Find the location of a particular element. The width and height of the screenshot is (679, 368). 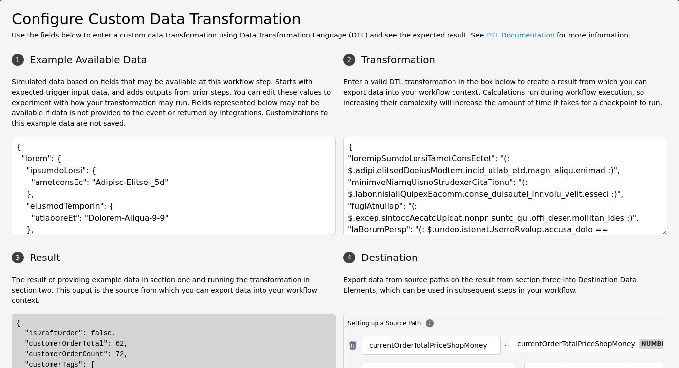

div: 2 is located at coordinates (349, 60).